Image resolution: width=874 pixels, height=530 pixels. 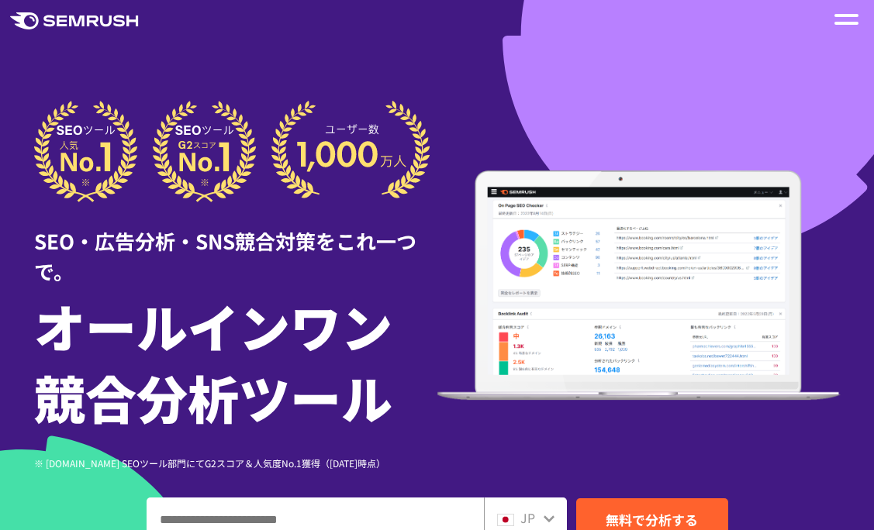 What do you see at coordinates (651, 520) in the screenshot?
I see `span: 無料で分析する` at bounding box center [651, 520].